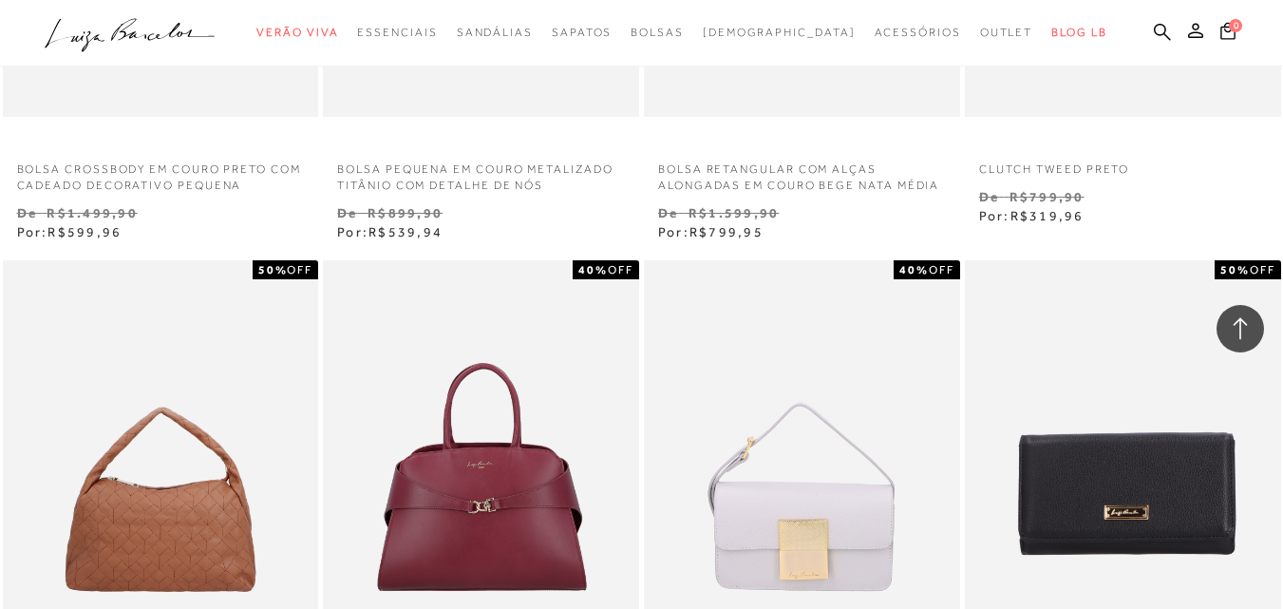 This screenshot has height=609, width=1283. I want to click on a: noSubCategoriesText, so click(779, 32).